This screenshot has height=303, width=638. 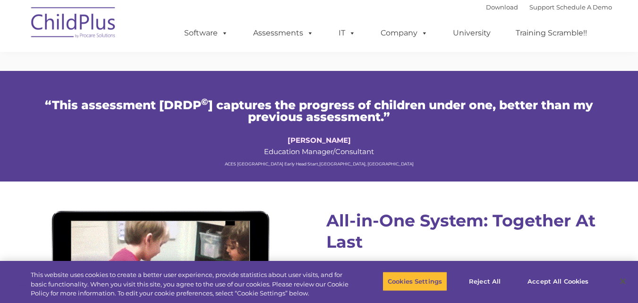 What do you see at coordinates (283, 33) in the screenshot?
I see `a: Assessments` at bounding box center [283, 33].